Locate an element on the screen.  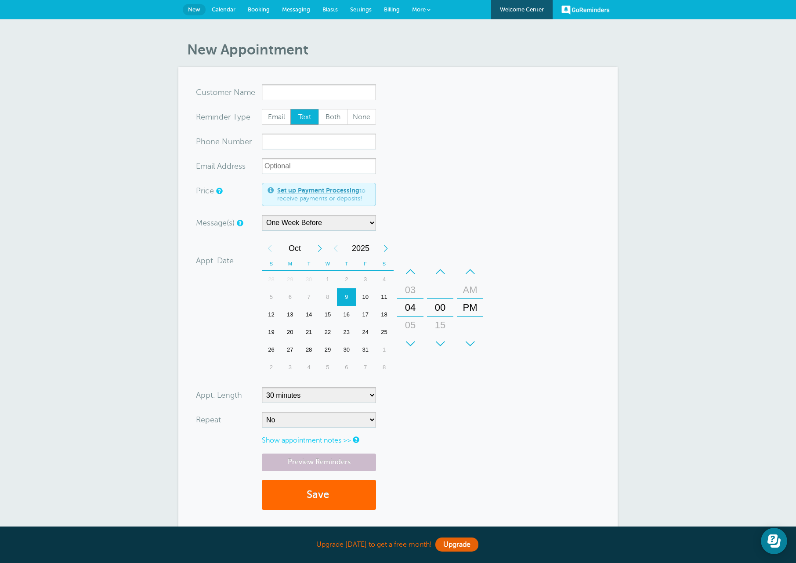
div: Tuesday, October 14 is located at coordinates (309, 315).